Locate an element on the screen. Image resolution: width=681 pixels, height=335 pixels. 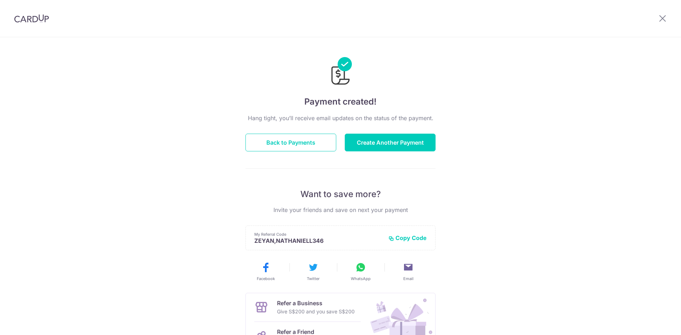
img: CardUp is located at coordinates (32, 18).